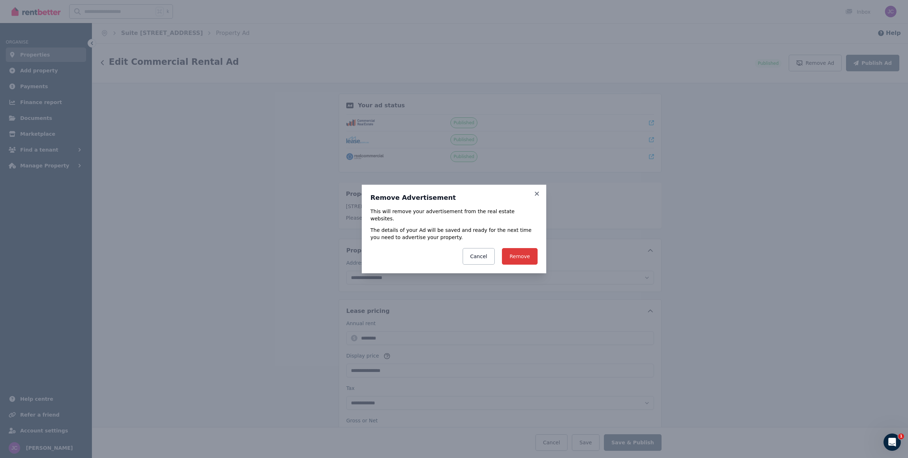 This screenshot has width=908, height=458. I want to click on h3: Remove Advertisement, so click(454, 198).